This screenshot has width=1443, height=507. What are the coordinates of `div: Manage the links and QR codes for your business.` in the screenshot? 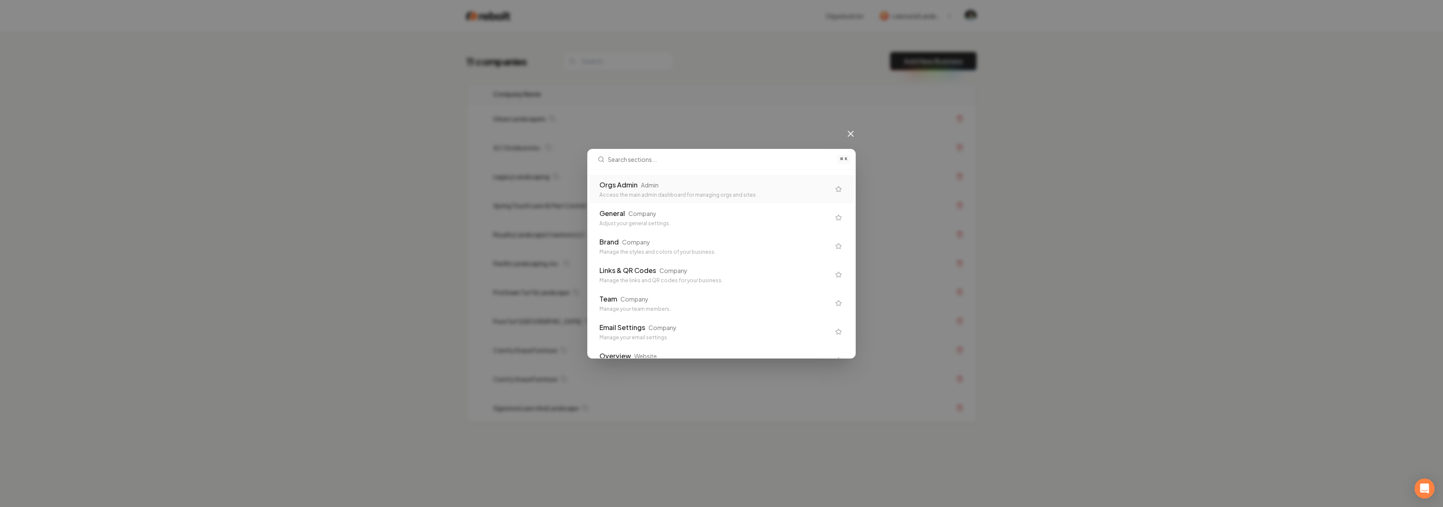 It's located at (715, 281).